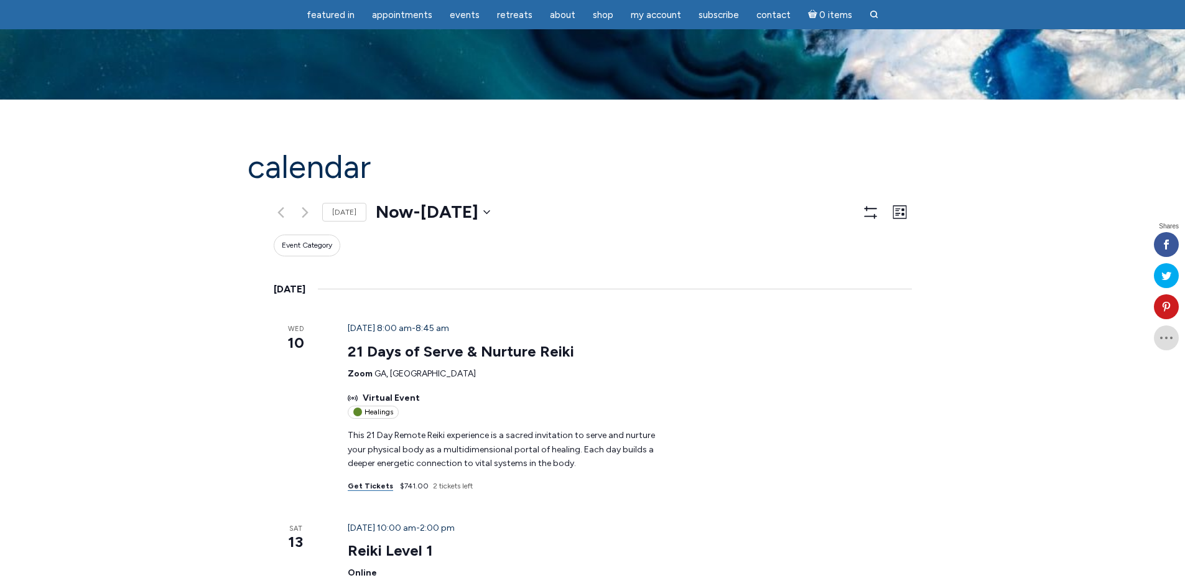 This screenshot has width=1185, height=588. I want to click on span: Virtual Event, so click(391, 398).